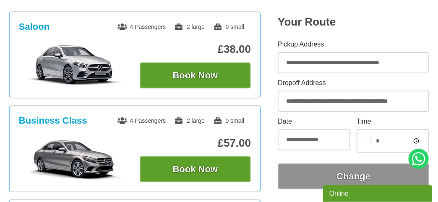 This screenshot has width=438, height=202. What do you see at coordinates (75, 159) in the screenshot?
I see `img: Business Class` at bounding box center [75, 159].